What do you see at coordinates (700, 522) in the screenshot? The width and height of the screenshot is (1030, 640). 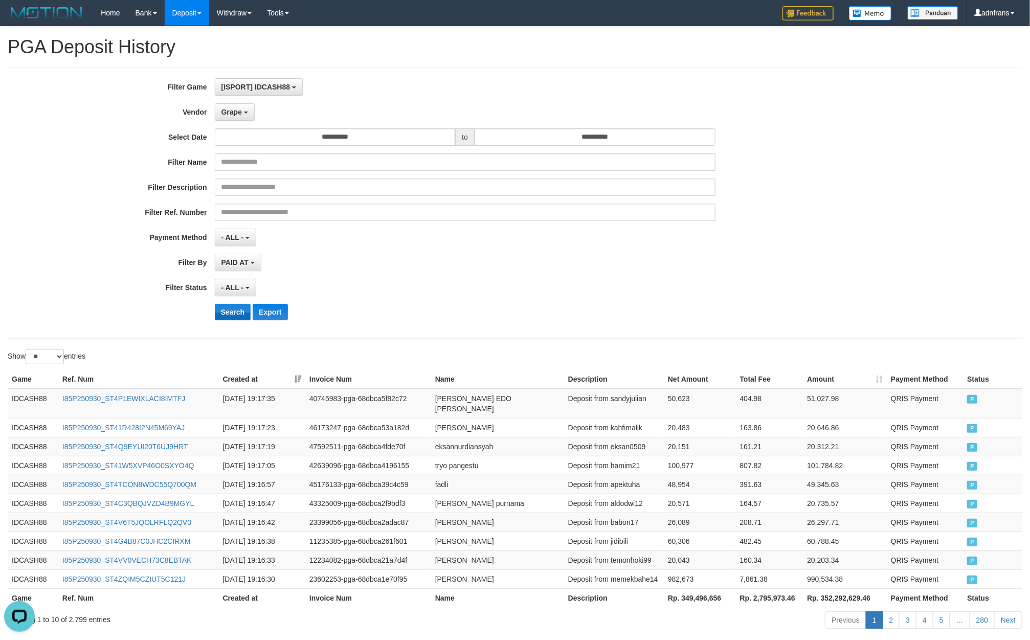 I see `td: 26,089` at bounding box center [700, 522].